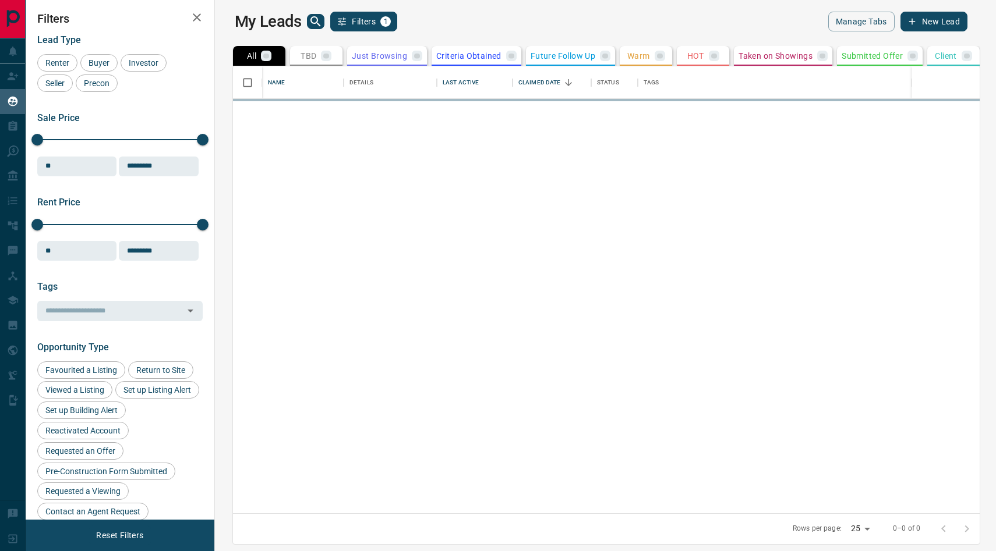 The image size is (996, 551). I want to click on div: 25, so click(860, 529).